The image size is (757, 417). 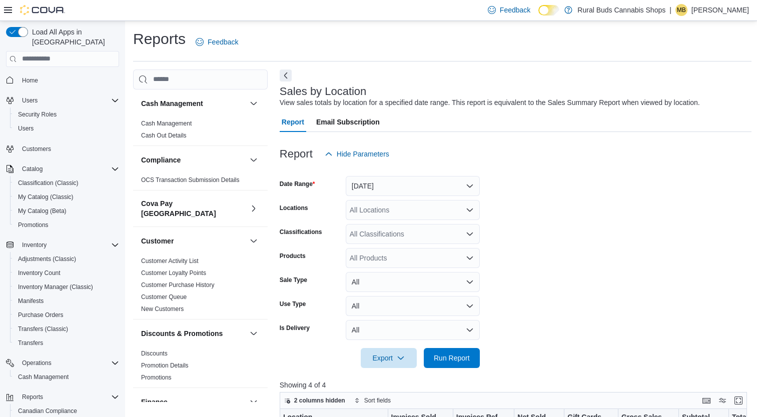 What do you see at coordinates (538, 16) in the screenshot?
I see `span: Dark Mode` at bounding box center [538, 16].